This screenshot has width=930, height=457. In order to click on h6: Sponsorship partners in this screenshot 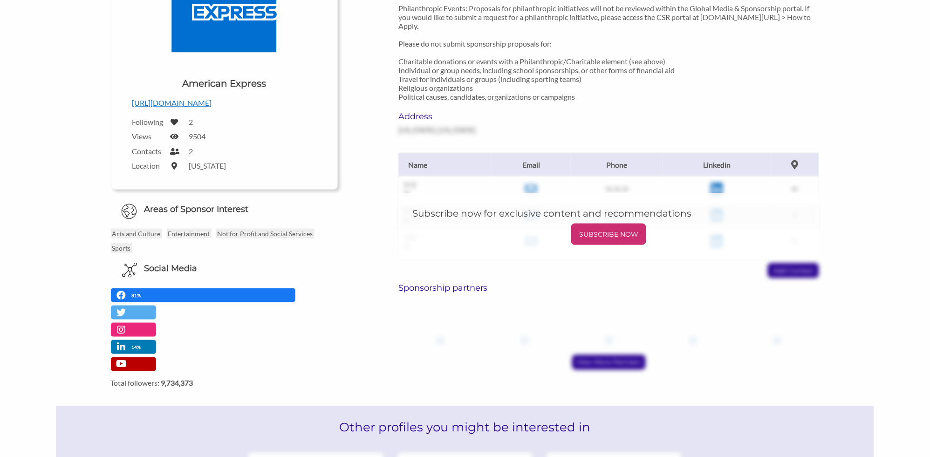, I will do `click(609, 288)`.